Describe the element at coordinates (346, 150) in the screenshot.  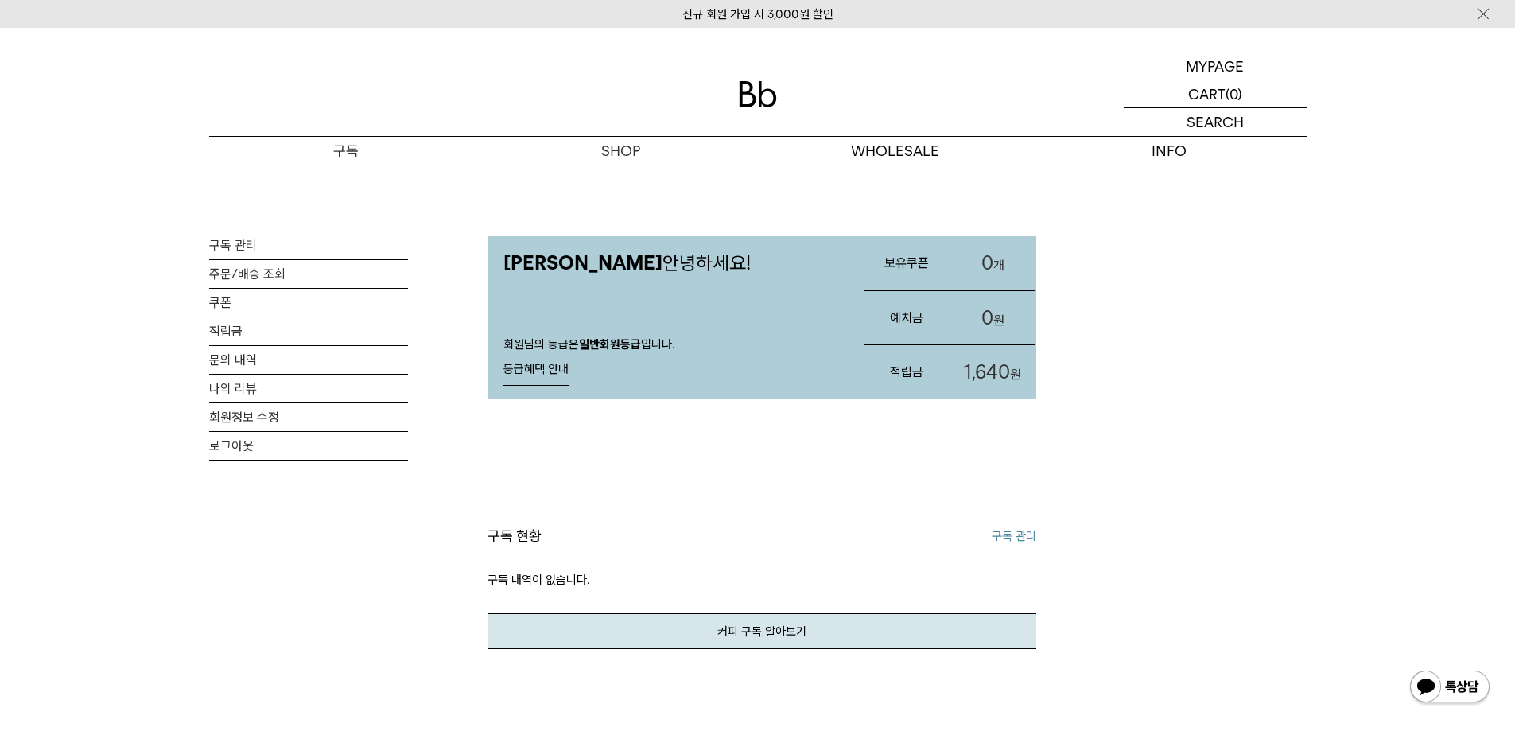
I see `a: 구독` at that location.